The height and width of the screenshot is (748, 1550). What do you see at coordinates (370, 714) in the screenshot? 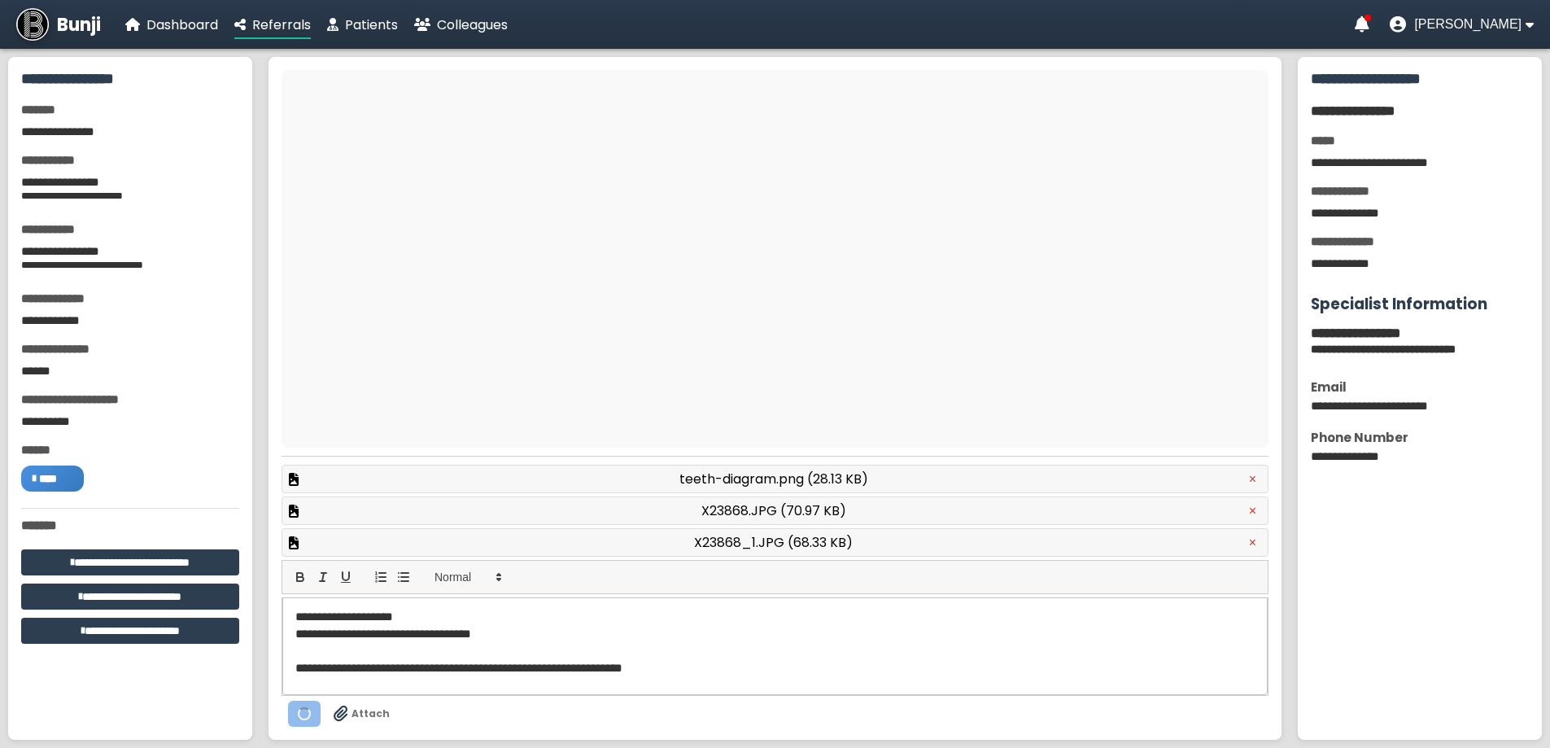
I see `span: Attach` at bounding box center [370, 714].